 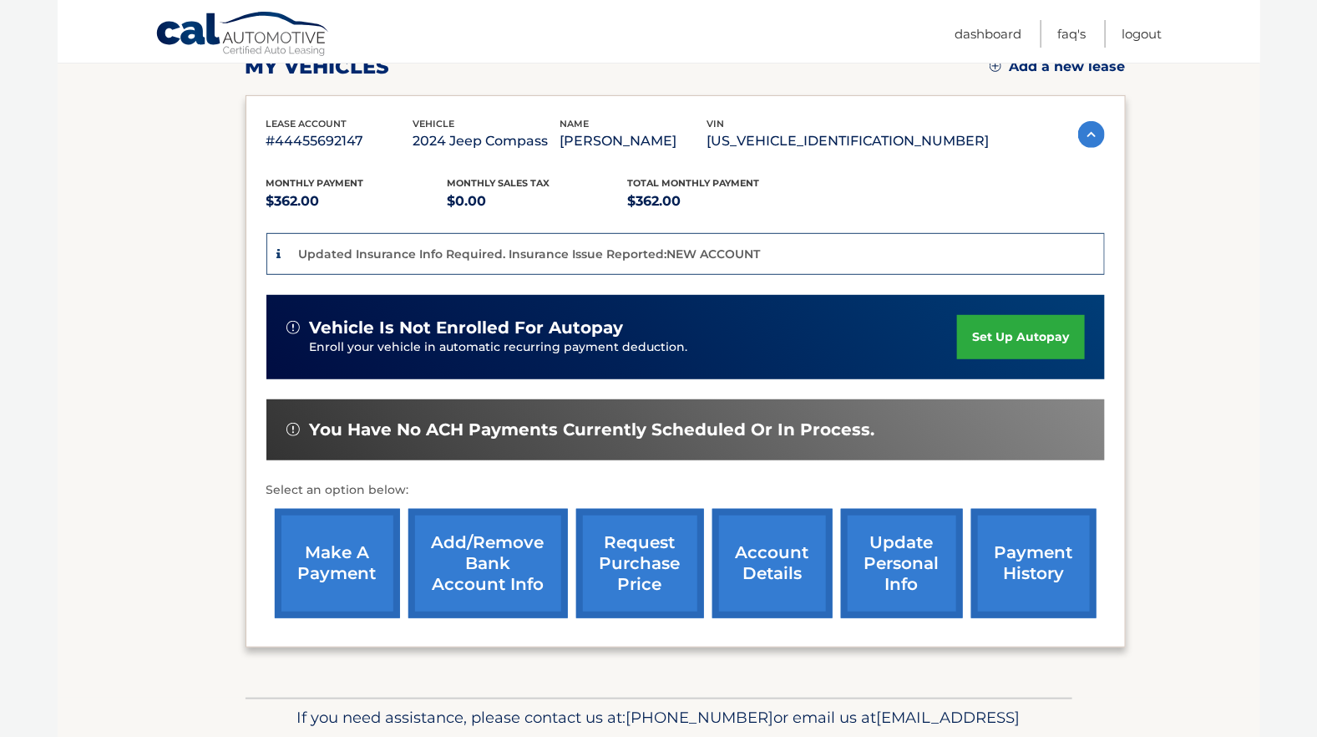 What do you see at coordinates (686, 490) in the screenshot?
I see `p: Select an option below:` at bounding box center [686, 490].